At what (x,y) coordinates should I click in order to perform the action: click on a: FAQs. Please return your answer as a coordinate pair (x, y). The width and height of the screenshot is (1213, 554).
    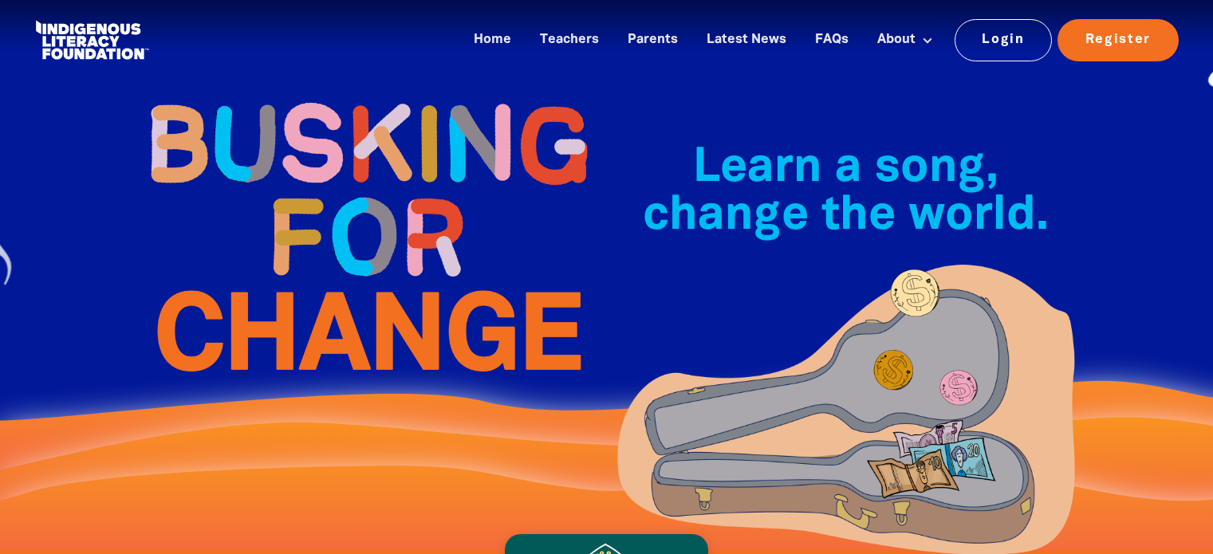
    Looking at the image, I should click on (832, 40).